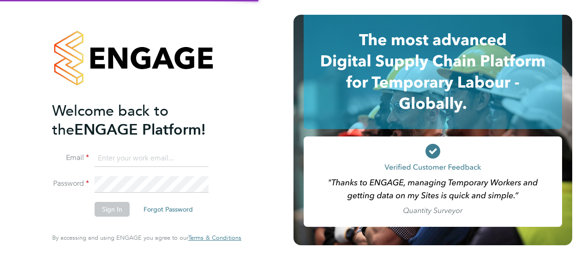  Describe the element at coordinates (147, 238) in the screenshot. I see `span: By accessing and using ENGAGE you agree to our` at that location.